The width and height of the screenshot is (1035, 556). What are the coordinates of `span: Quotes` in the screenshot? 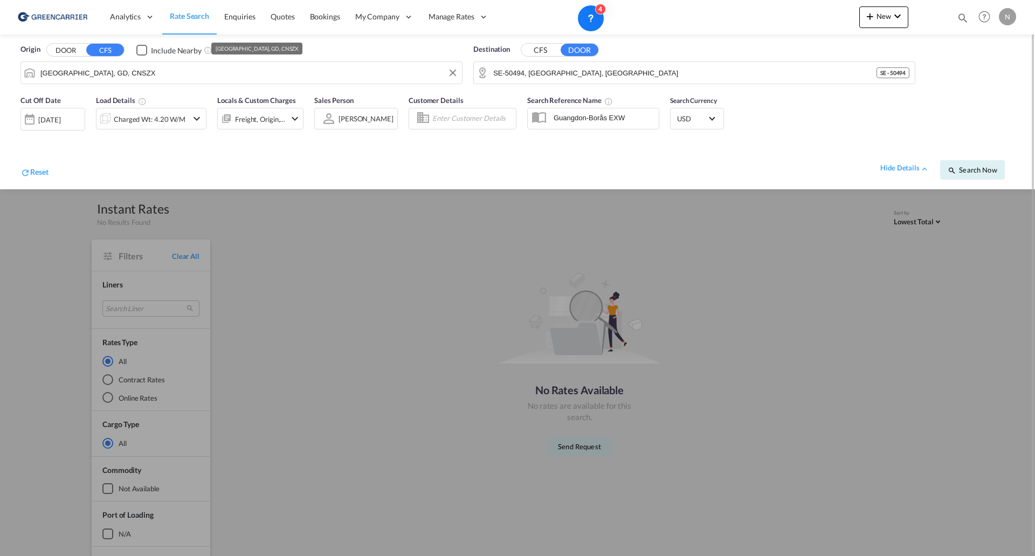 It's located at (282, 16).